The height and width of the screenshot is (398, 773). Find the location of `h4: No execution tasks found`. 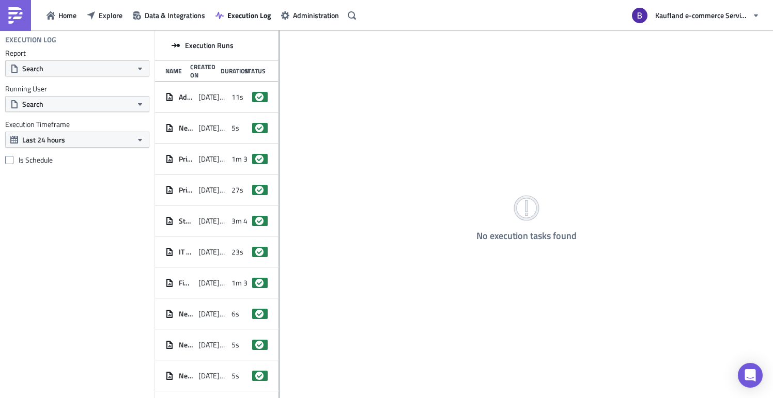

h4: No execution tasks found is located at coordinates (527, 236).